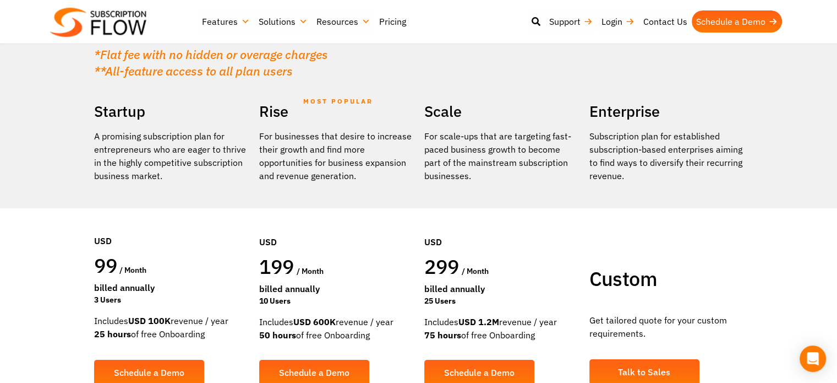  I want to click on strong: USD 1.2M, so click(479, 322).